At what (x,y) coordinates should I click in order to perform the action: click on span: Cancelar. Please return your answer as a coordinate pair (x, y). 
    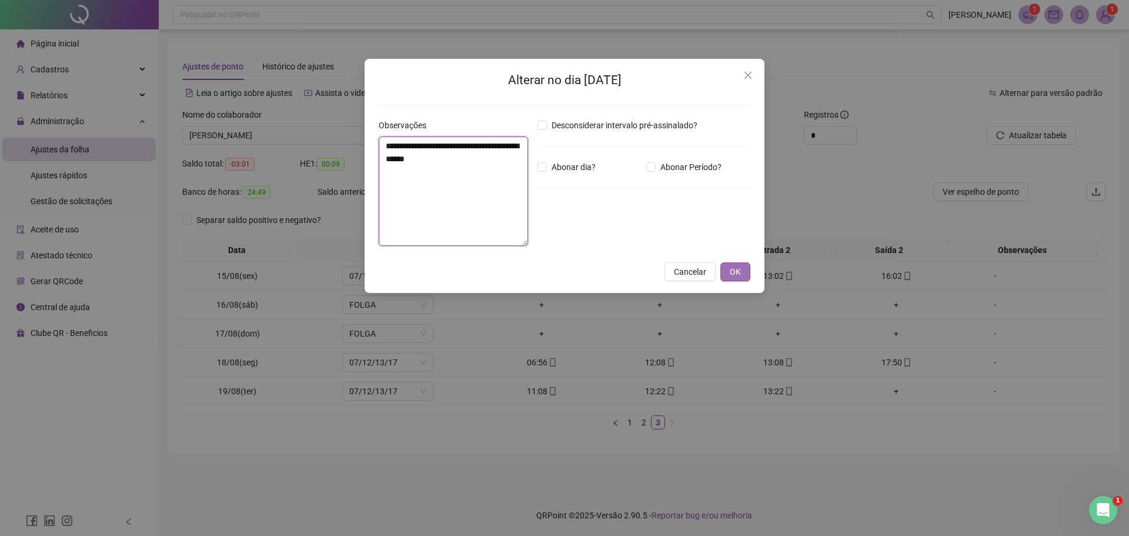
    Looking at the image, I should click on (690, 272).